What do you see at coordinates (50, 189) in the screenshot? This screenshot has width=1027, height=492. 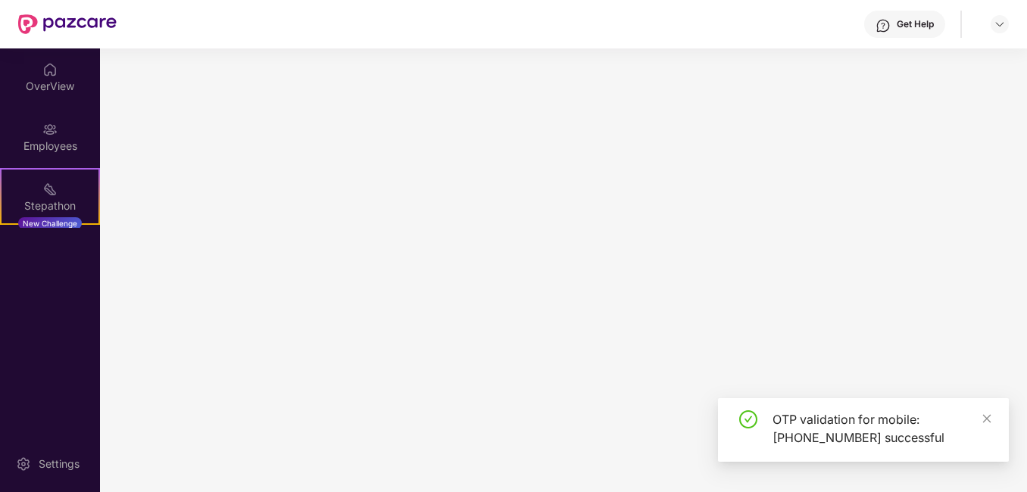 I see `img: svg+xml;base64,PHN2ZyB4bWxucz0iaHR0cDovL3d3dy53My5vcmcvMjAwMC9zdmciIHdpZHRoPSIyMSIgaGVpZ2h0PSIyMC...` at bounding box center [50, 189].